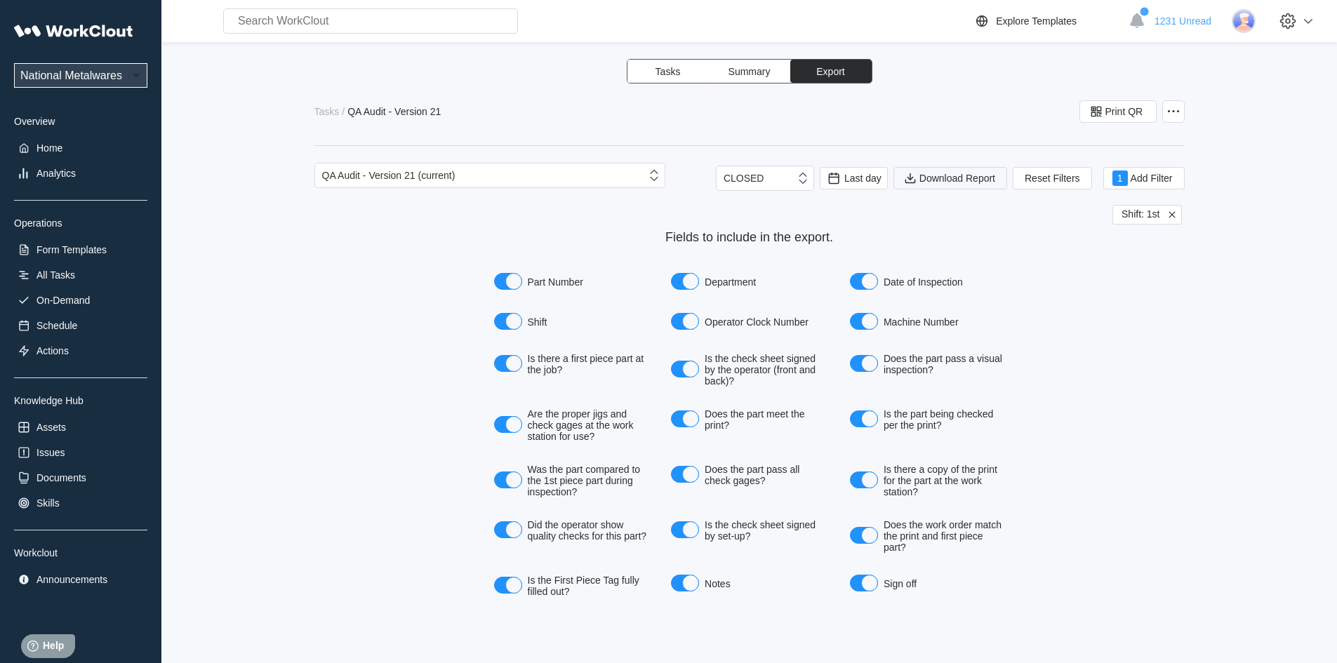 This screenshot has height=663, width=1337. I want to click on div: Skills, so click(48, 503).